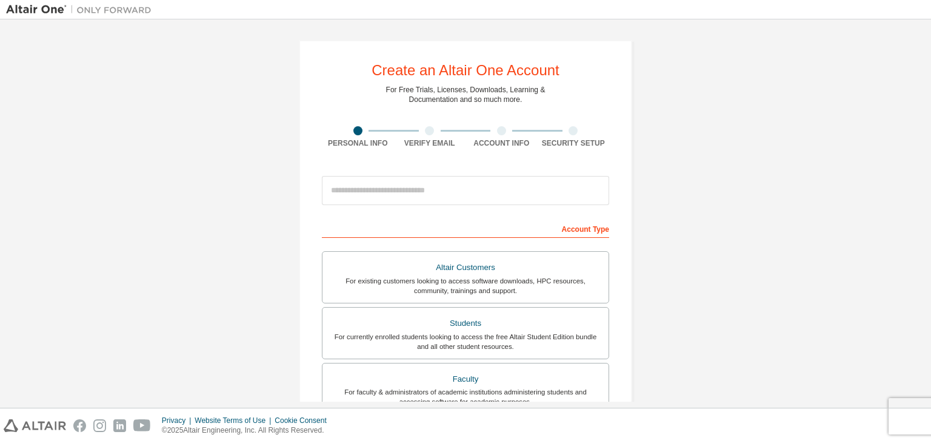  What do you see at coordinates (304, 420) in the screenshot?
I see `div: Cookie Consent` at bounding box center [304, 420].